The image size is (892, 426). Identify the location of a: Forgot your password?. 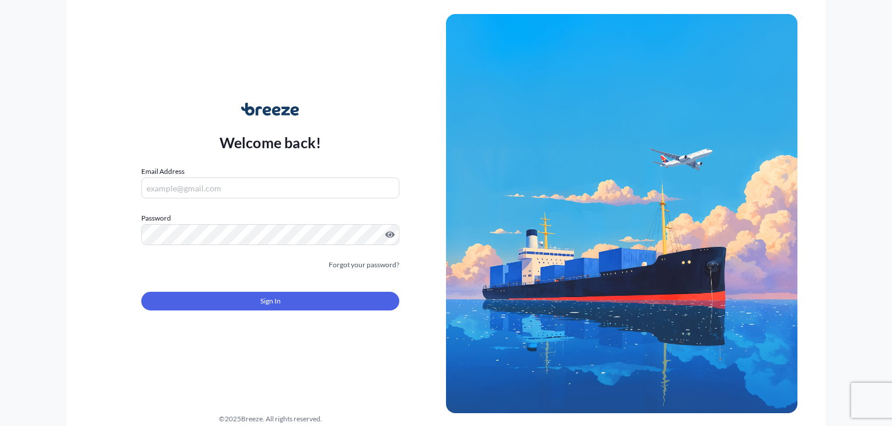
(364, 265).